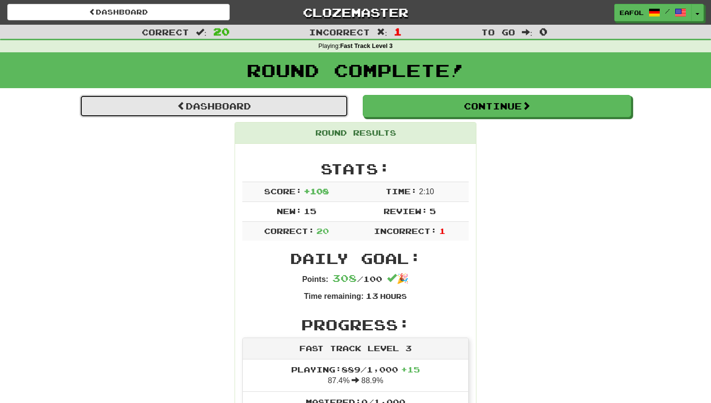 This screenshot has width=711, height=403. Describe the element at coordinates (289, 230) in the screenshot. I see `span: Correct:` at that location.